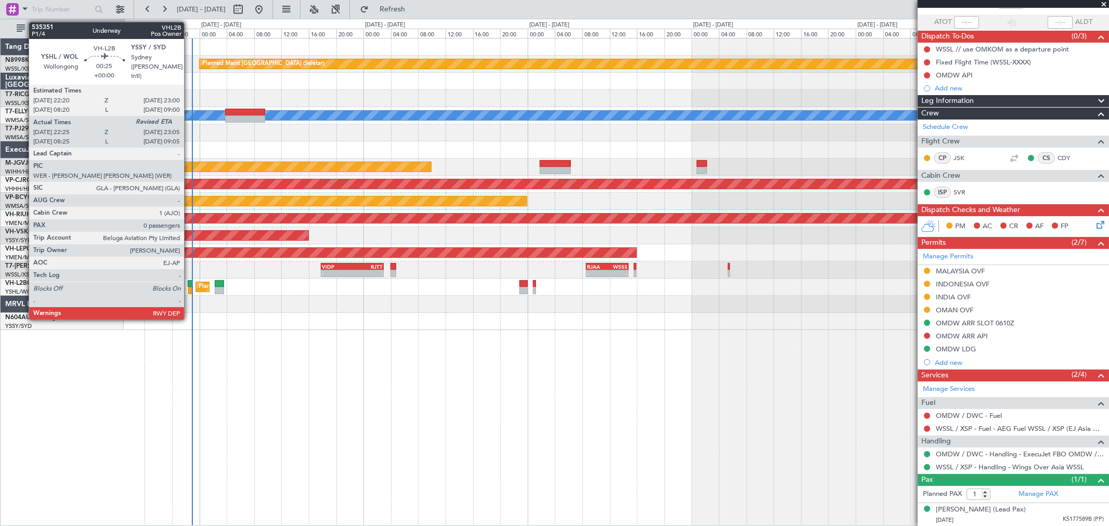 The height and width of the screenshot is (526, 1109). I want to click on div: WSSL // use OMKOM as a departure point, so click(1002, 49).